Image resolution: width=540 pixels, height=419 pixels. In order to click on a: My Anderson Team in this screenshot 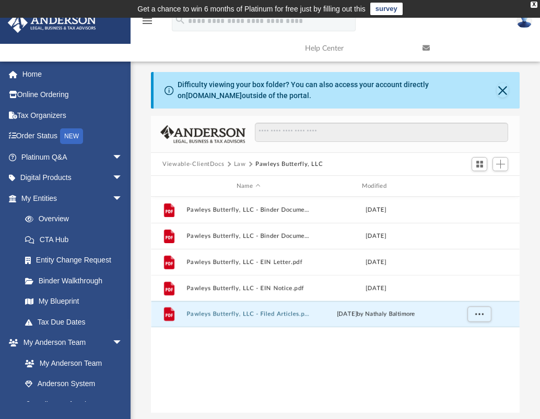, I will do `click(71, 363)`.